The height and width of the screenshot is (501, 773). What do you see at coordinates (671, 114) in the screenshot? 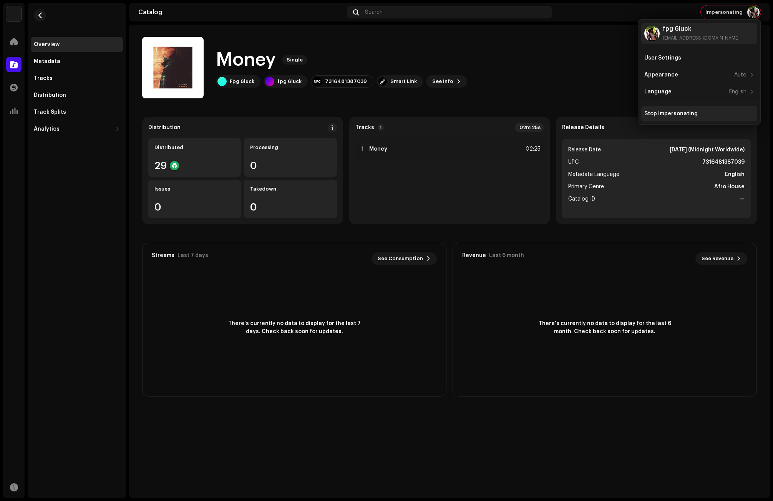
I see `div: Stop Impersonating` at bounding box center [671, 114].